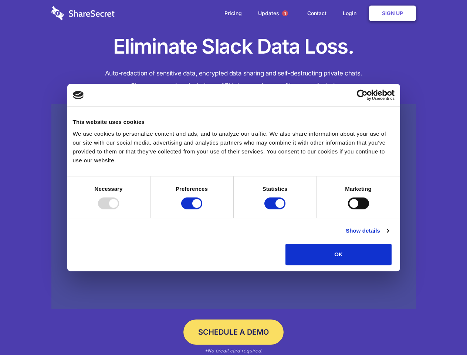  What do you see at coordinates (78, 95) in the screenshot?
I see `img: logo` at bounding box center [78, 95].